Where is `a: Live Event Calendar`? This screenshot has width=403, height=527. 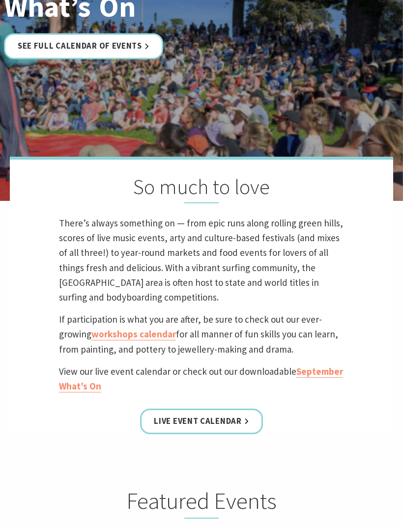 a: Live Event Calendar is located at coordinates (201, 422).